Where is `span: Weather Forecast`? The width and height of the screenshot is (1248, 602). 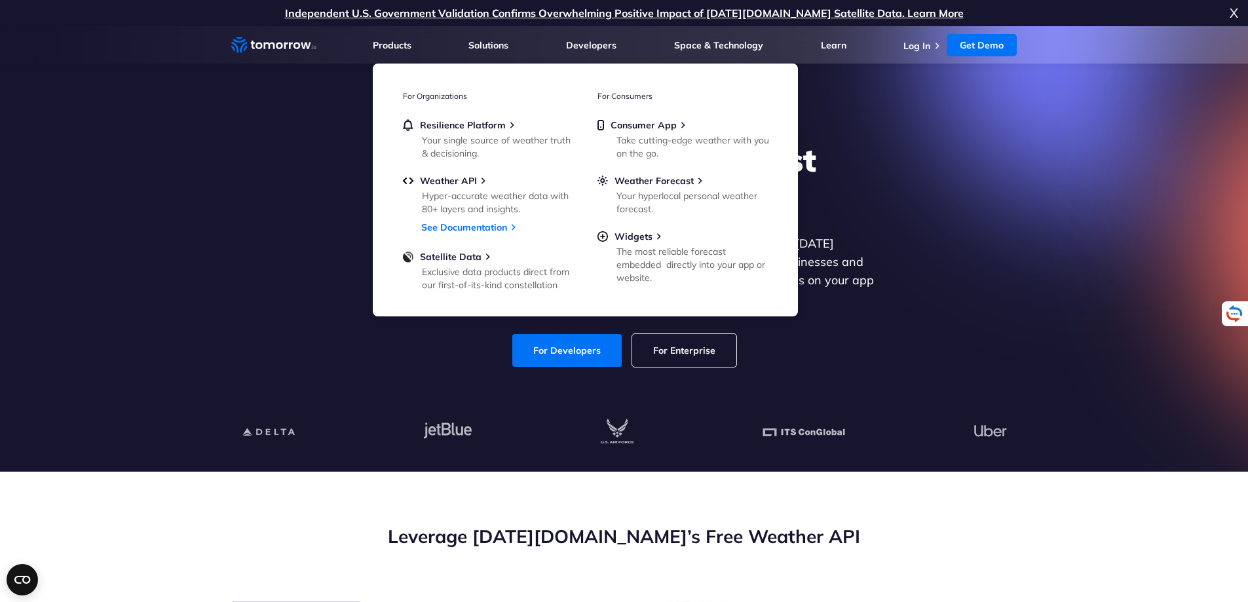 span: Weather Forecast is located at coordinates (654, 181).